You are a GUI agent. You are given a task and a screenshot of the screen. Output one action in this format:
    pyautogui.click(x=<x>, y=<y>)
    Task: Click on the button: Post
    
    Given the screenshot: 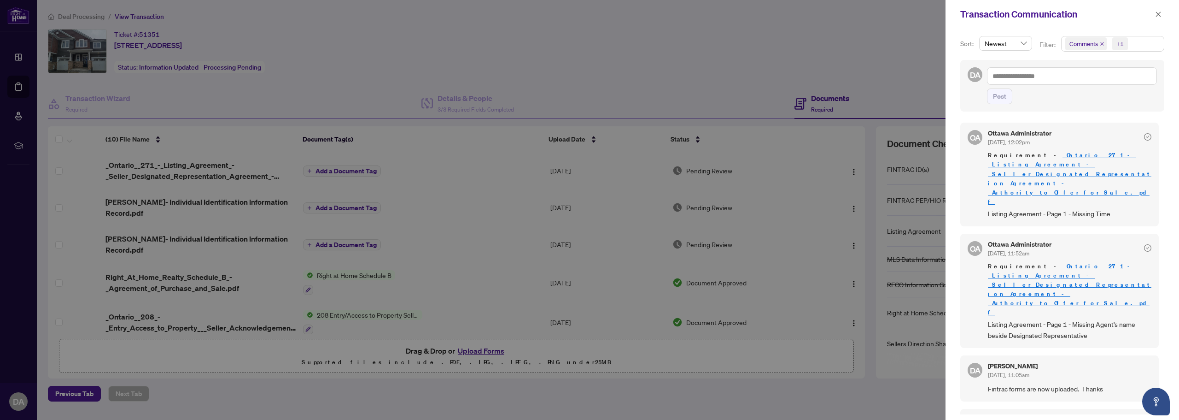 What is the action you would take?
    pyautogui.click(x=999, y=96)
    